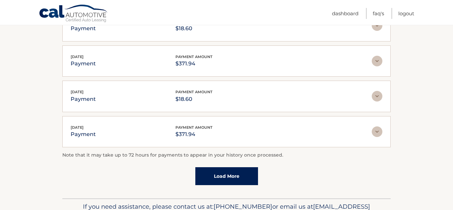  I want to click on a: Dashboard, so click(345, 13).